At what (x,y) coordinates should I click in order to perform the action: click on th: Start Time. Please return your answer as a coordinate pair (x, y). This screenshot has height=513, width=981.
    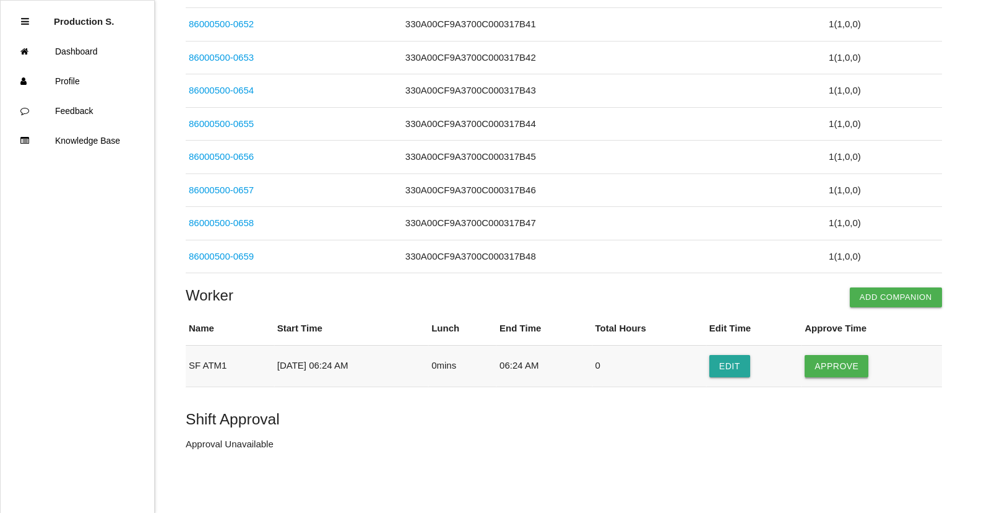
    Looking at the image, I should click on (351, 328).